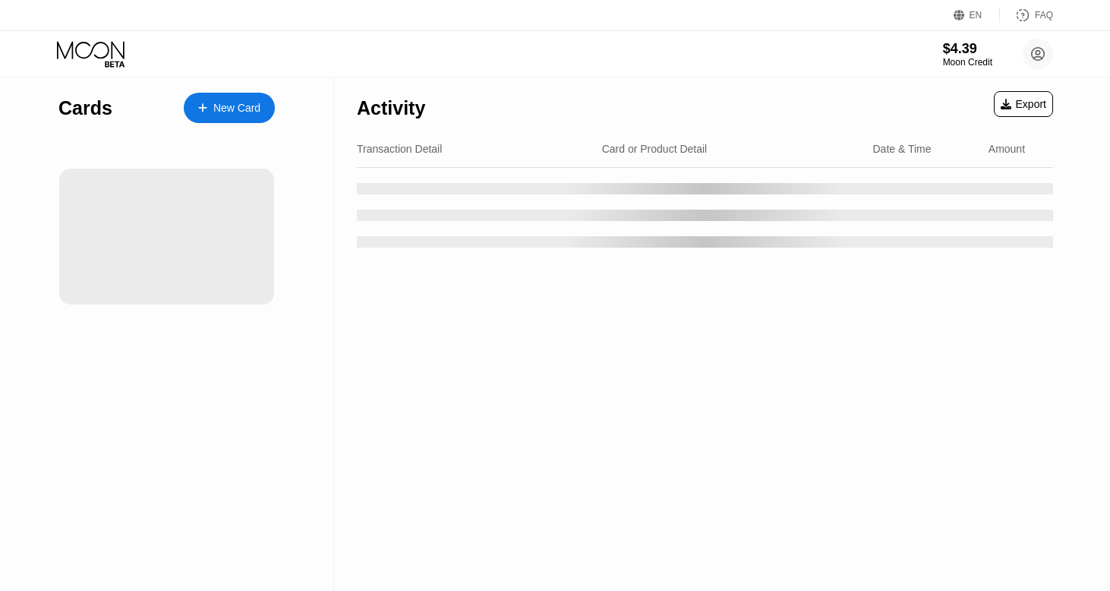 This screenshot has height=591, width=1110. What do you see at coordinates (1023, 104) in the screenshot?
I see `div: Export` at bounding box center [1023, 104].